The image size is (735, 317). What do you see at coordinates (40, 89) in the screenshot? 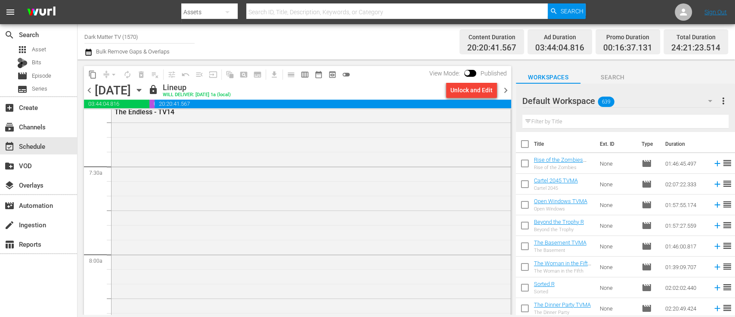
I see `span: Series` at bounding box center [40, 89].